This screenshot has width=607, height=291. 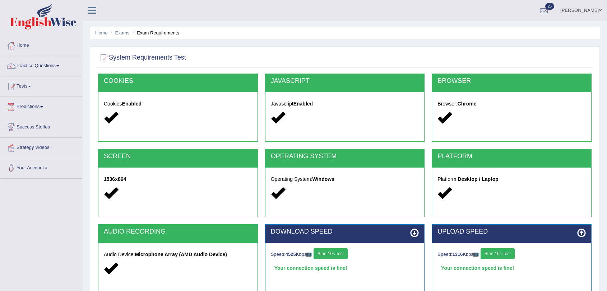 What do you see at coordinates (142, 58) in the screenshot?
I see `h2: System Requirements Test` at bounding box center [142, 58].